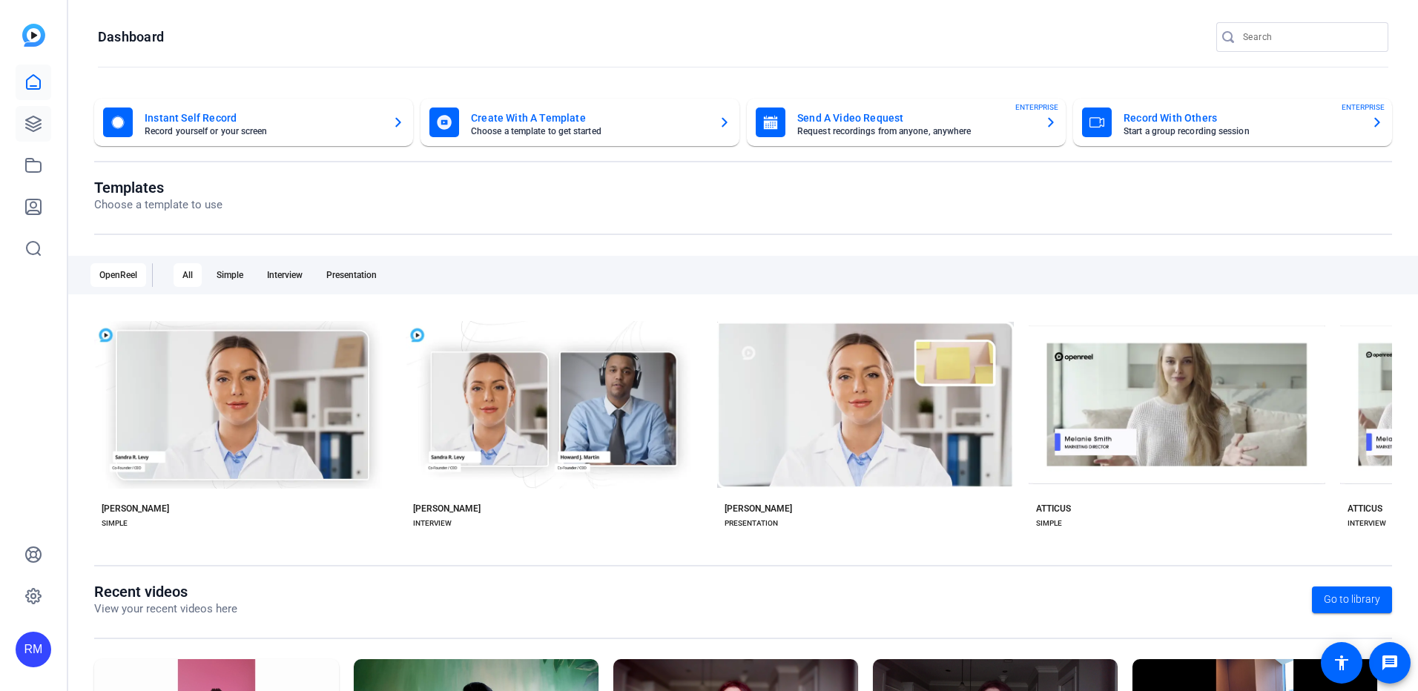  I want to click on span: Go to library, so click(1352, 599).